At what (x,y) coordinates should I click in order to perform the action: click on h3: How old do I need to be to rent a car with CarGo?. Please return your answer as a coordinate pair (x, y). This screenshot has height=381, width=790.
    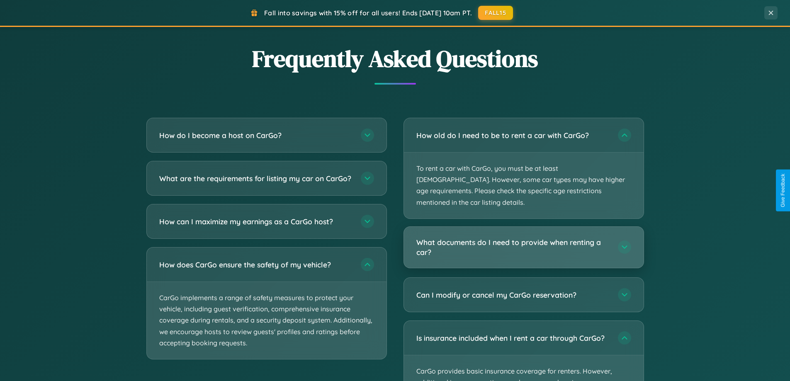
    Looking at the image, I should click on (513, 135).